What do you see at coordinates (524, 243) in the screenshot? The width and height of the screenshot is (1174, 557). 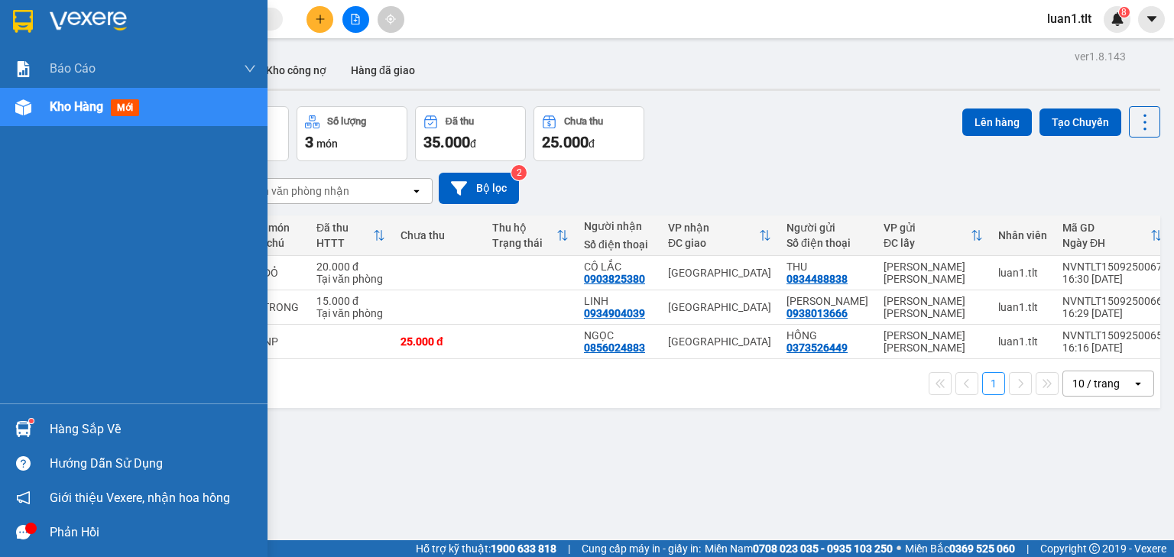 I see `div: Trạng thái` at bounding box center [524, 243].